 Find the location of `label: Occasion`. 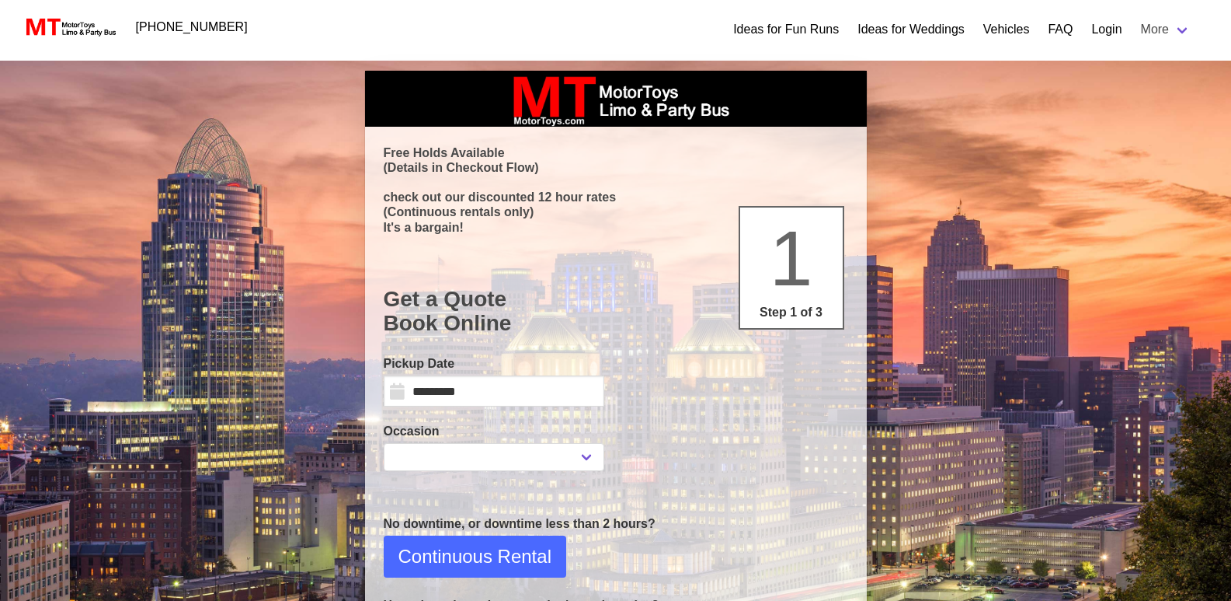

label: Occasion is located at coordinates (494, 431).